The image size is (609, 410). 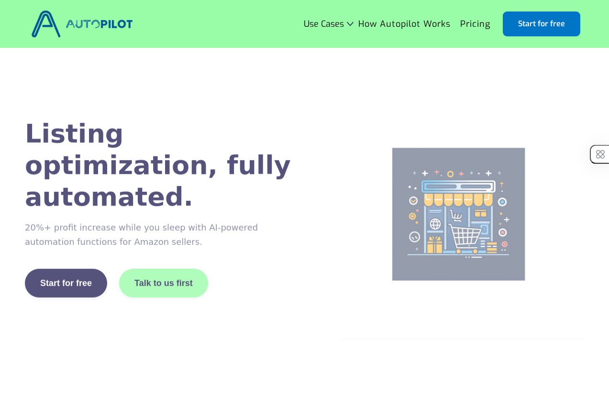 I want to click on p: 20%+ profit increase while you sleep with AI-powered automation functions for Amazon sellers., so click(x=163, y=235).